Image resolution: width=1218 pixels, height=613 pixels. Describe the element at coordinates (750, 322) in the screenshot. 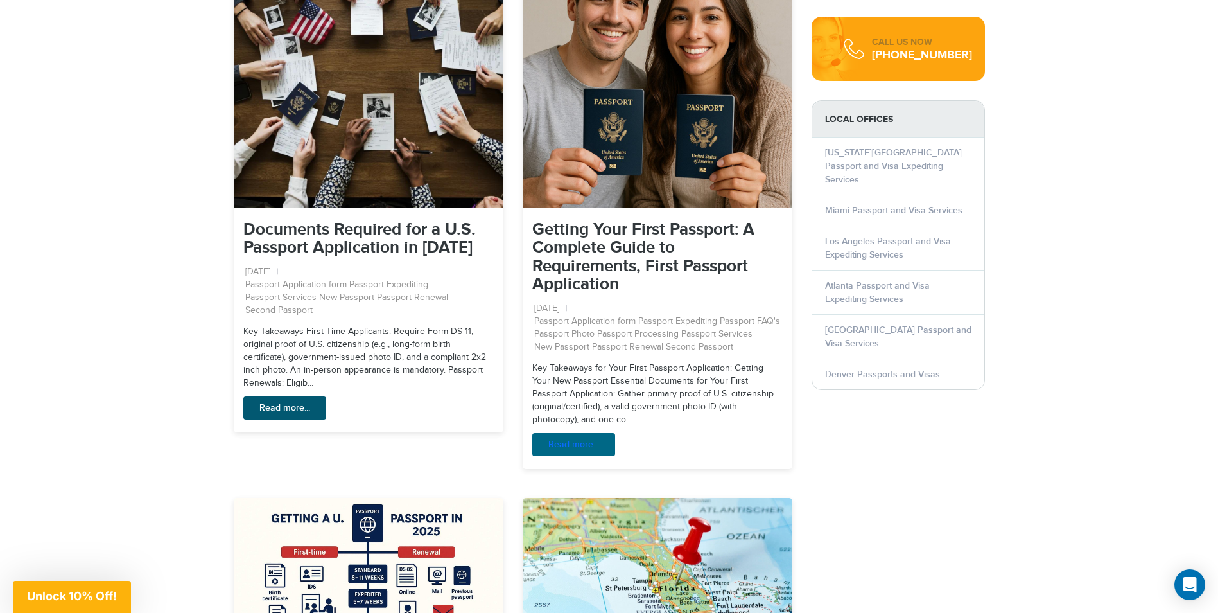

I see `a: Passport FAQ's` at that location.